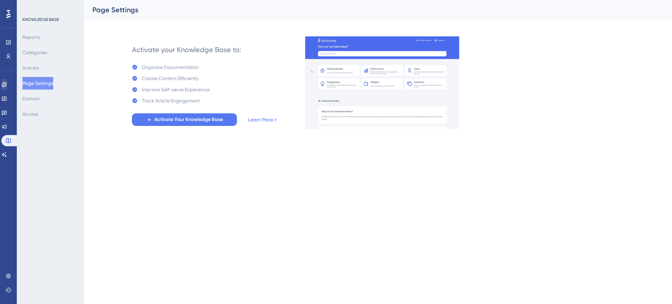 The height and width of the screenshot is (304, 672). Describe the element at coordinates (41, 20) in the screenshot. I see `div: KNOWLEDGE BASE` at that location.